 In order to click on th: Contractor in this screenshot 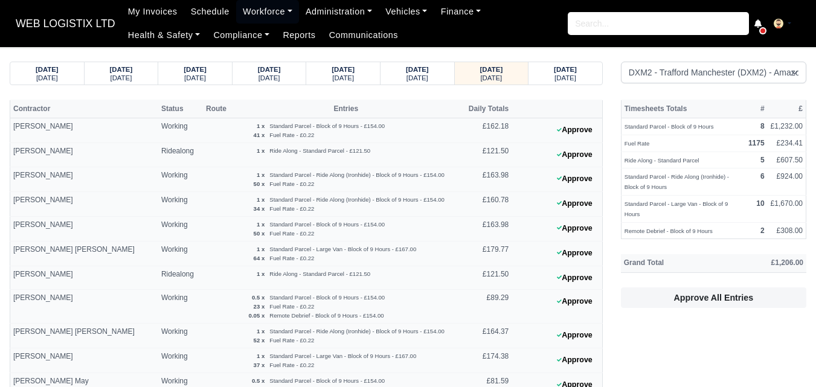, I will do `click(84, 109)`.